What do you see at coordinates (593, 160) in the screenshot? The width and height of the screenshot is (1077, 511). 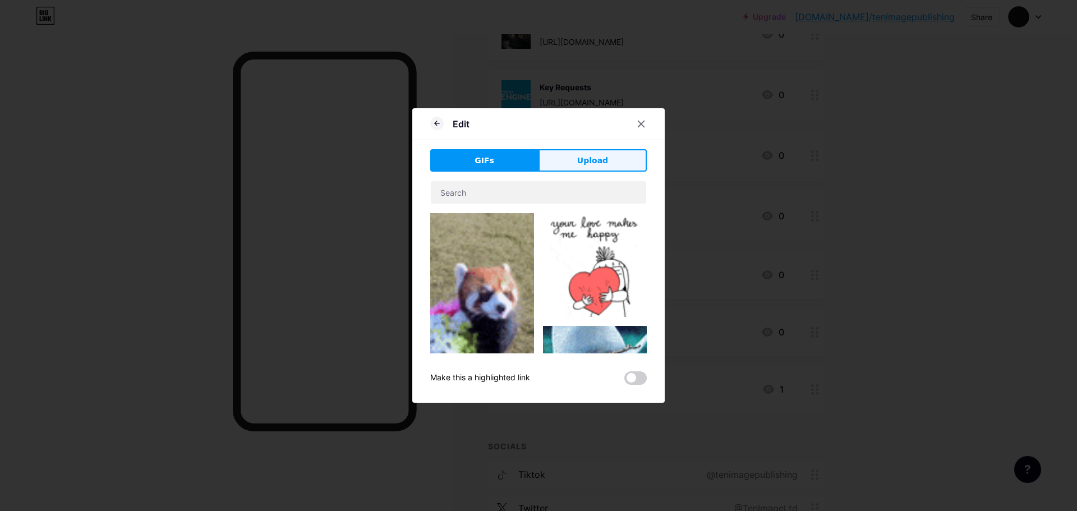 I see `button: Upload` at bounding box center [593, 160].